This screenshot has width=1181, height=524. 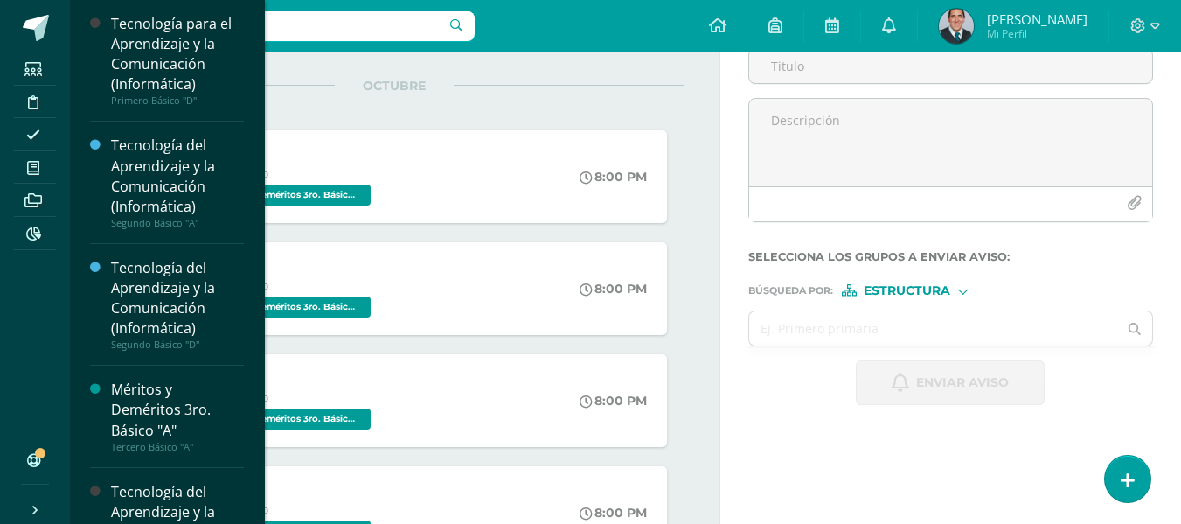 What do you see at coordinates (394, 86) in the screenshot?
I see `span: OCTUBRE` at bounding box center [394, 86].